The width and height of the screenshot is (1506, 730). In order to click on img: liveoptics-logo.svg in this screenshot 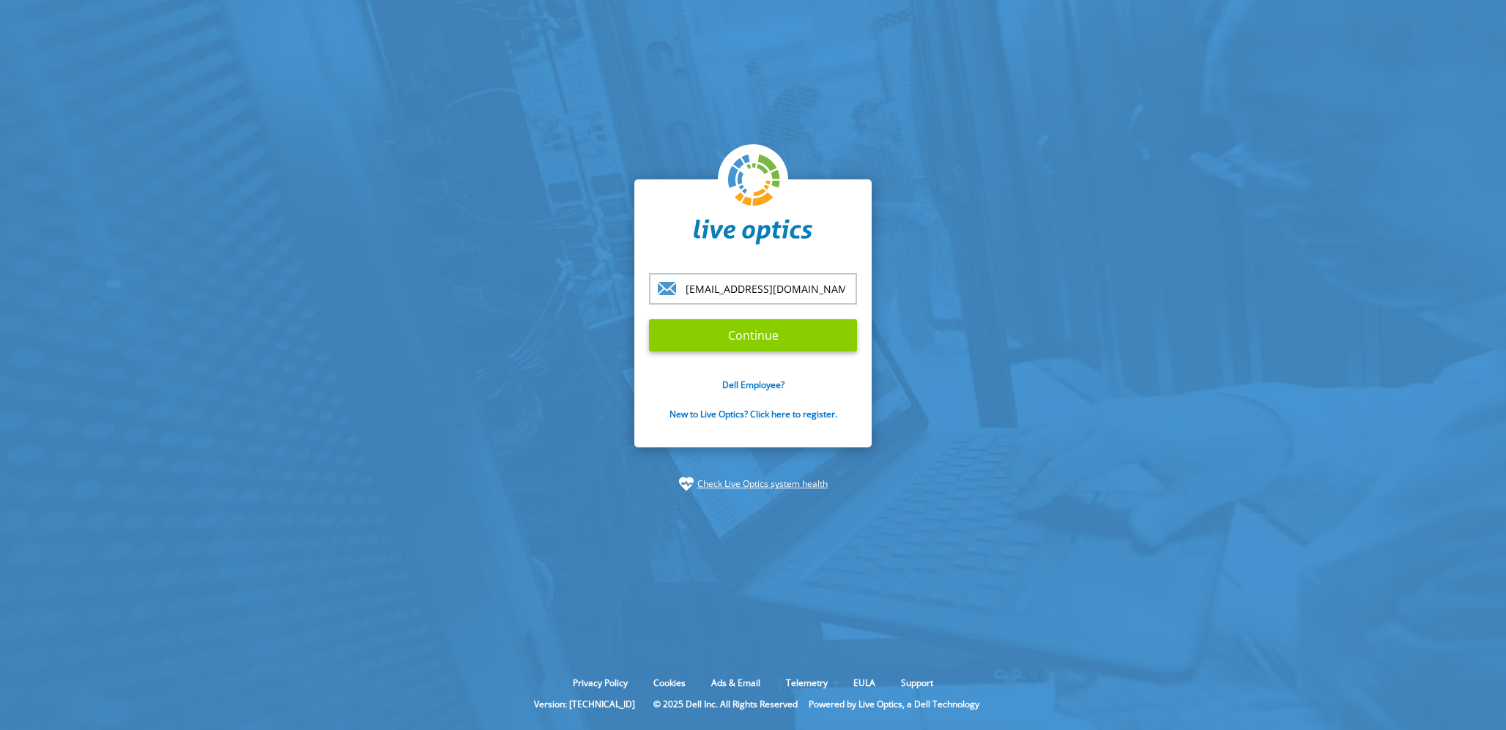, I will do `click(754, 181)`.